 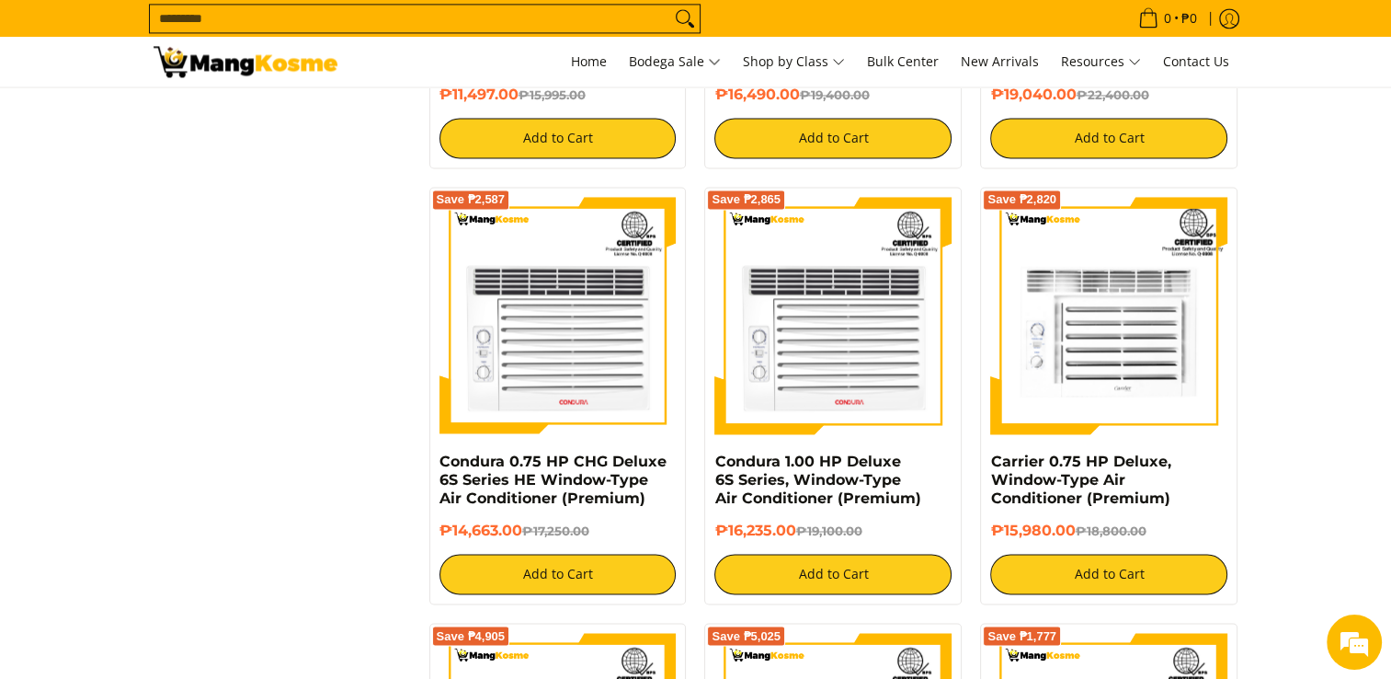 What do you see at coordinates (1189, 18) in the screenshot?
I see `span: ₱0` at bounding box center [1189, 18].